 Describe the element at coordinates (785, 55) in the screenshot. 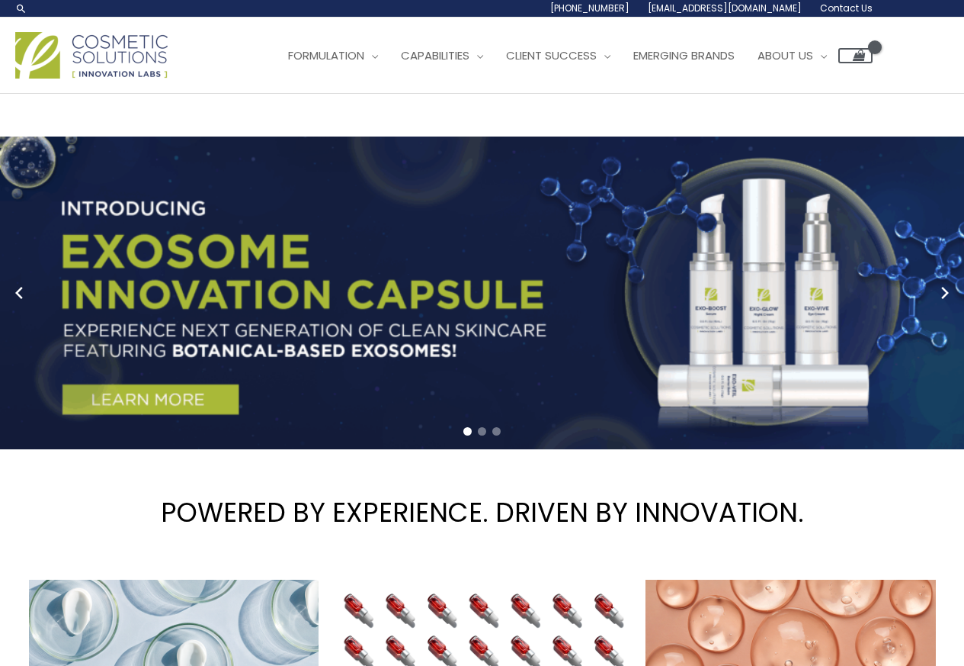

I see `span: About Us` at that location.